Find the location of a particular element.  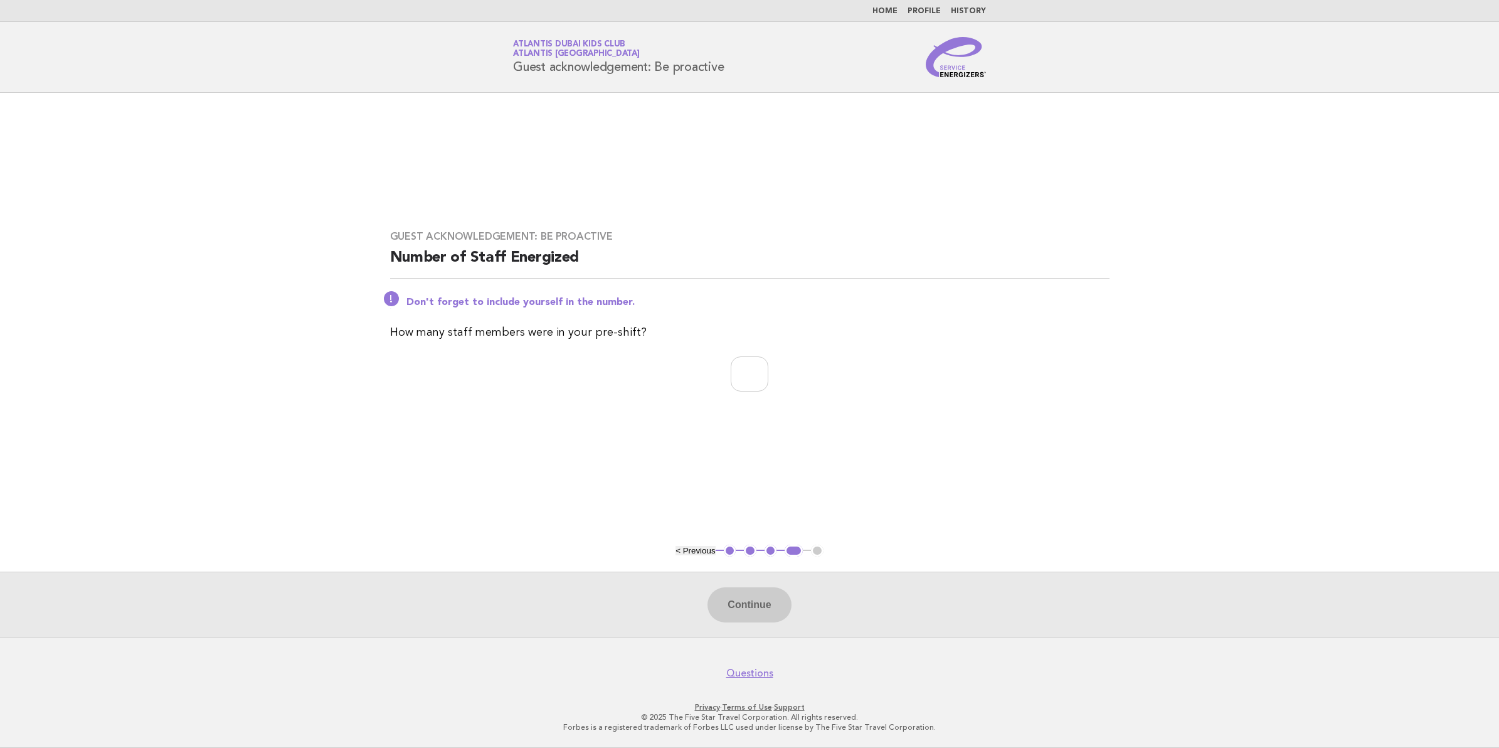

h2: Number of Staff Energized is located at coordinates (750, 263).